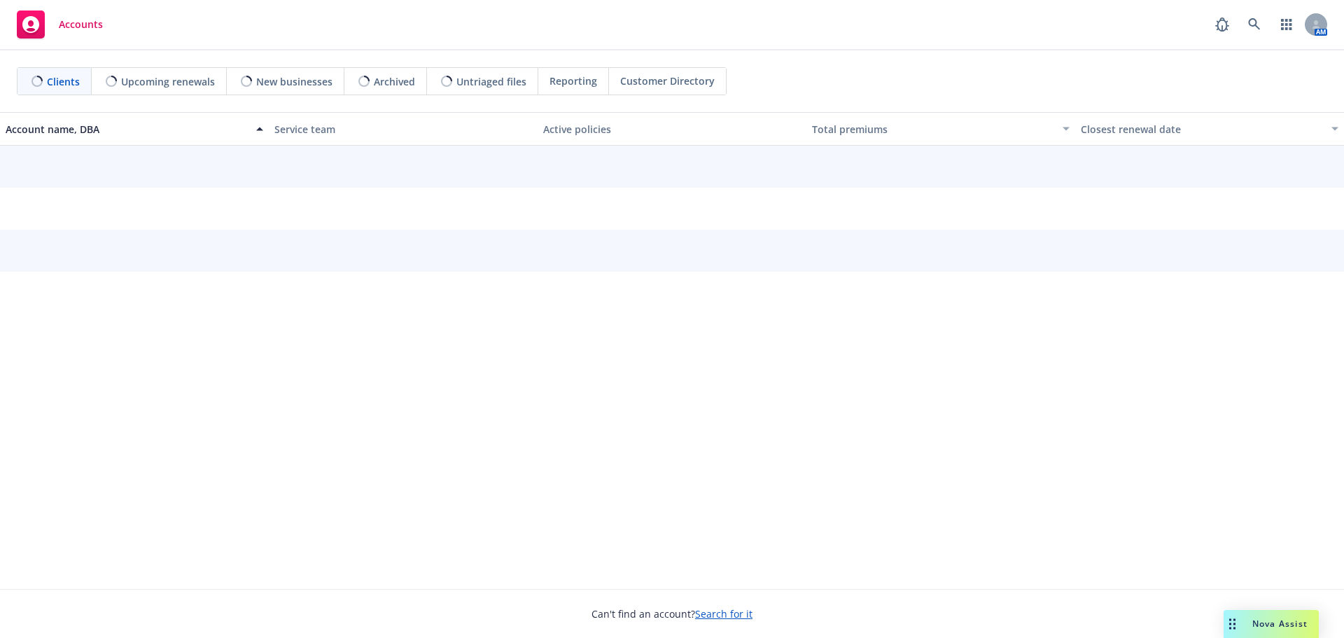 This screenshot has height=638, width=1344. I want to click on button: Service team, so click(403, 129).